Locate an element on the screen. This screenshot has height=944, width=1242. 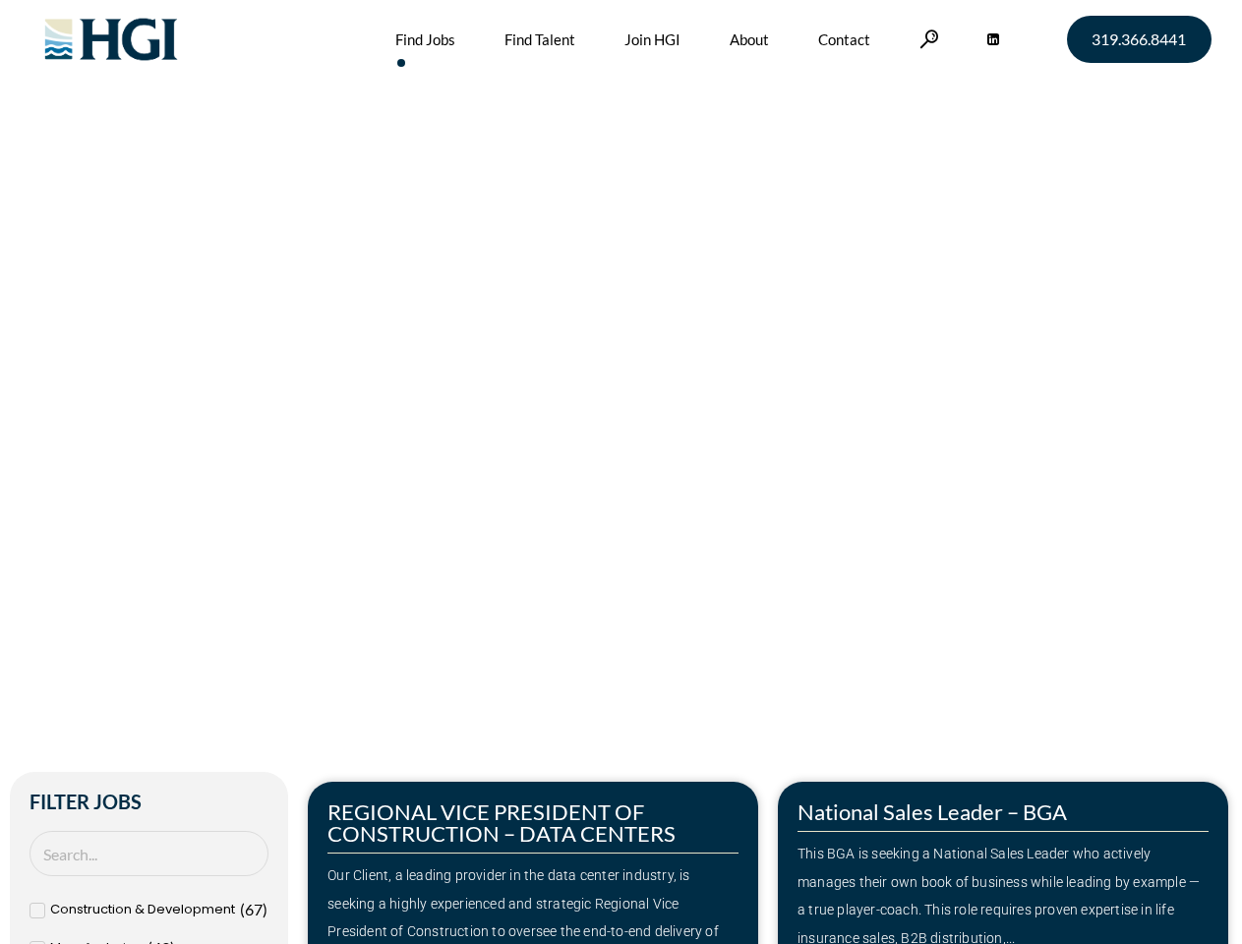
span: Next Move is located at coordinates (512, 337).